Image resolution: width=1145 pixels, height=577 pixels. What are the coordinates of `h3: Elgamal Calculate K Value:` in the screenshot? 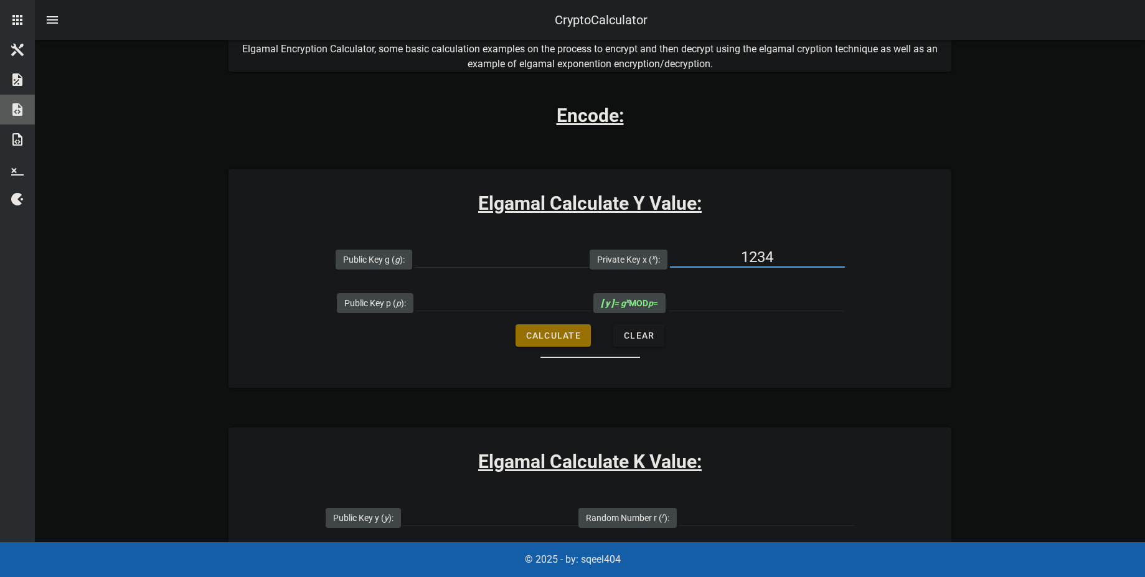 It's located at (589, 461).